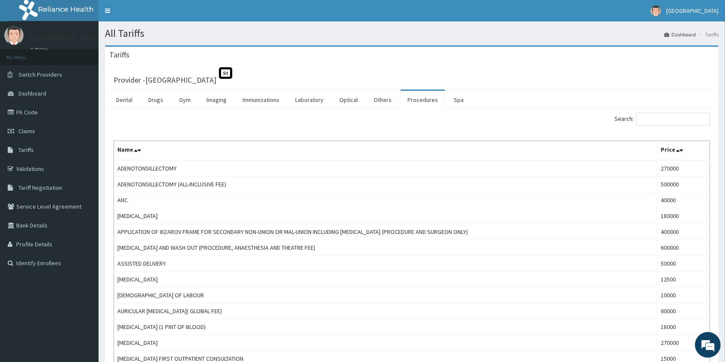 Image resolution: width=725 pixels, height=362 pixels. Describe the element at coordinates (683, 216) in the screenshot. I see `td: 180000` at that location.